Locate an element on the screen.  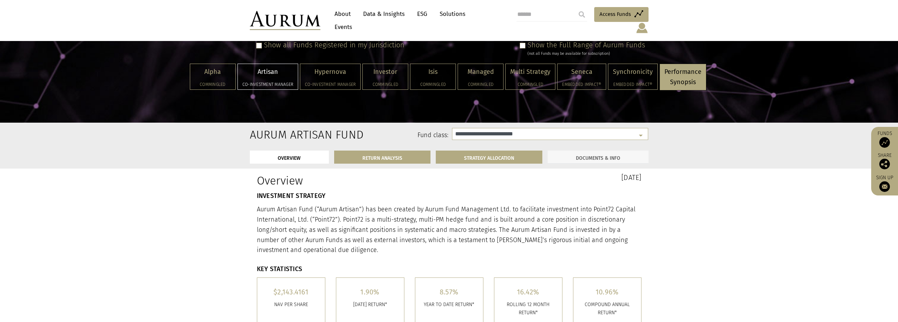
p: Aurum Artisan Fund (“Aurum Artisan”) has been created by Aurum Fund Management Ltd. to facilitate... is located at coordinates (449, 229).